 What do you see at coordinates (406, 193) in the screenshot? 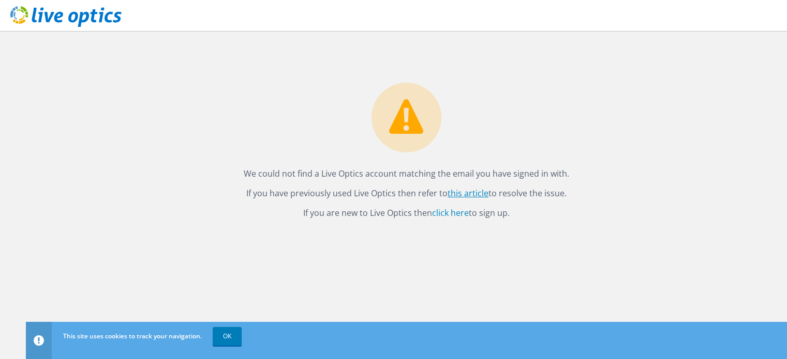
I see `p: If you have previously used Live Optics then refer to to resolve the issue.` at bounding box center [406, 193].